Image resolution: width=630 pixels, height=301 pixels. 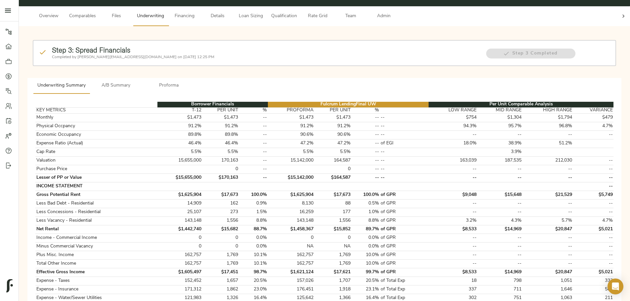 What do you see at coordinates (593, 281) in the screenshot?
I see `td: 333` at bounding box center [593, 281].